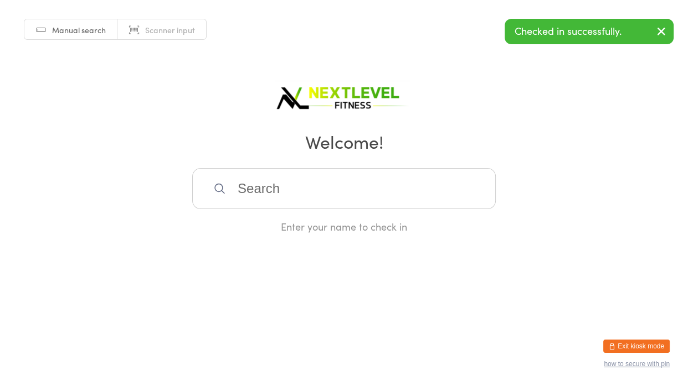 The image size is (688, 386). I want to click on span: Scanner input, so click(170, 30).